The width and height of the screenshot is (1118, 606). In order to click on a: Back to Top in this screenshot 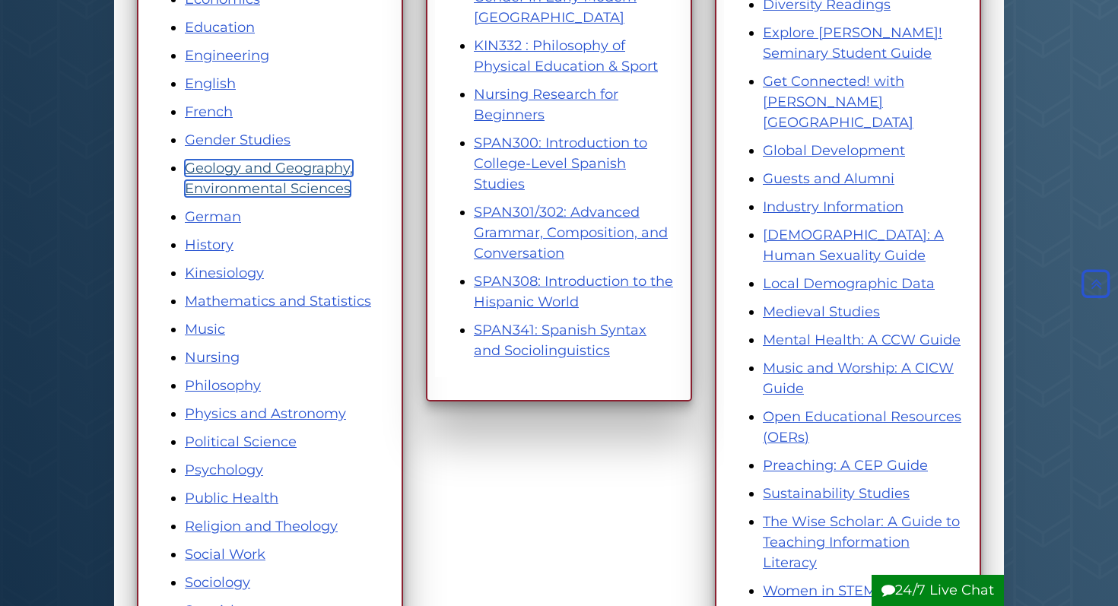, I will do `click(1095, 284)`.